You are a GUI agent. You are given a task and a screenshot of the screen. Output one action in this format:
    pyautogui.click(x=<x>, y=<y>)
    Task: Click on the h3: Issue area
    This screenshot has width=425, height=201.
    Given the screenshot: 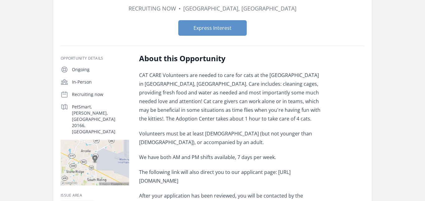 What is the action you would take?
    pyautogui.click(x=95, y=196)
    